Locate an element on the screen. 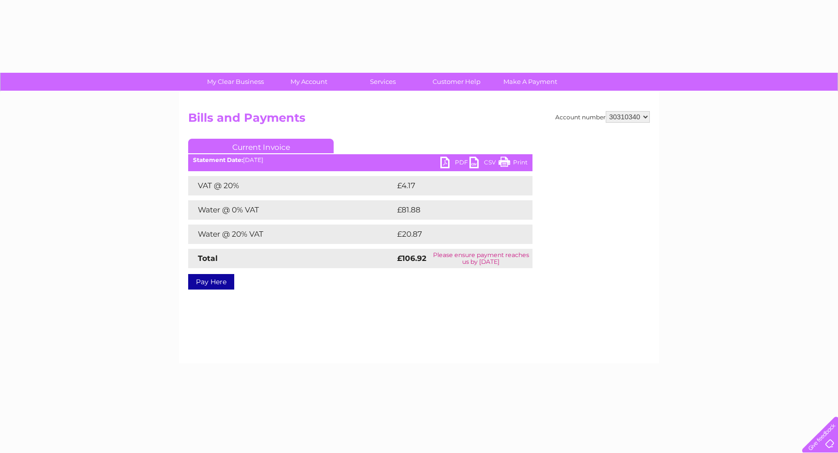 Image resolution: width=838 pixels, height=453 pixels. a: Customer Help is located at coordinates (456, 81).